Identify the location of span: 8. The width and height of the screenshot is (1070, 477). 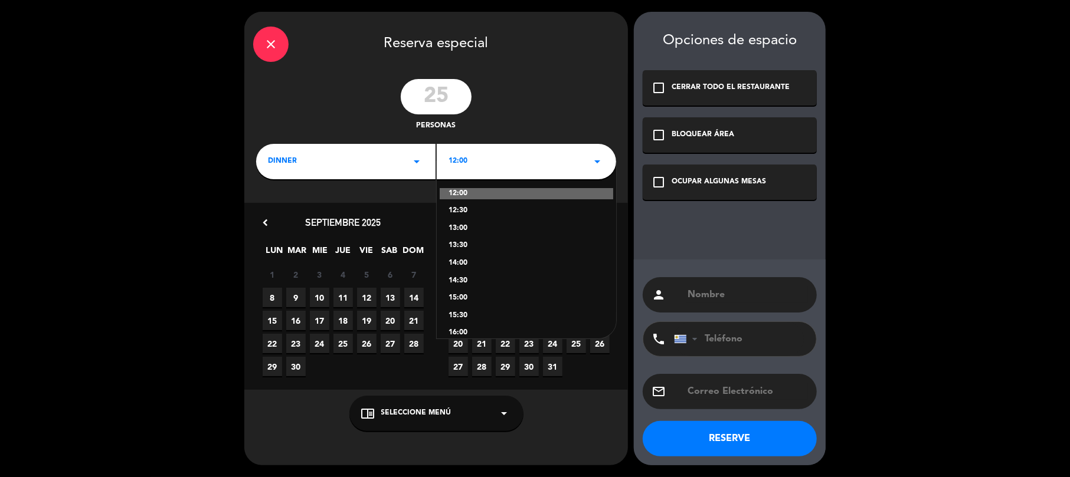
(272, 297).